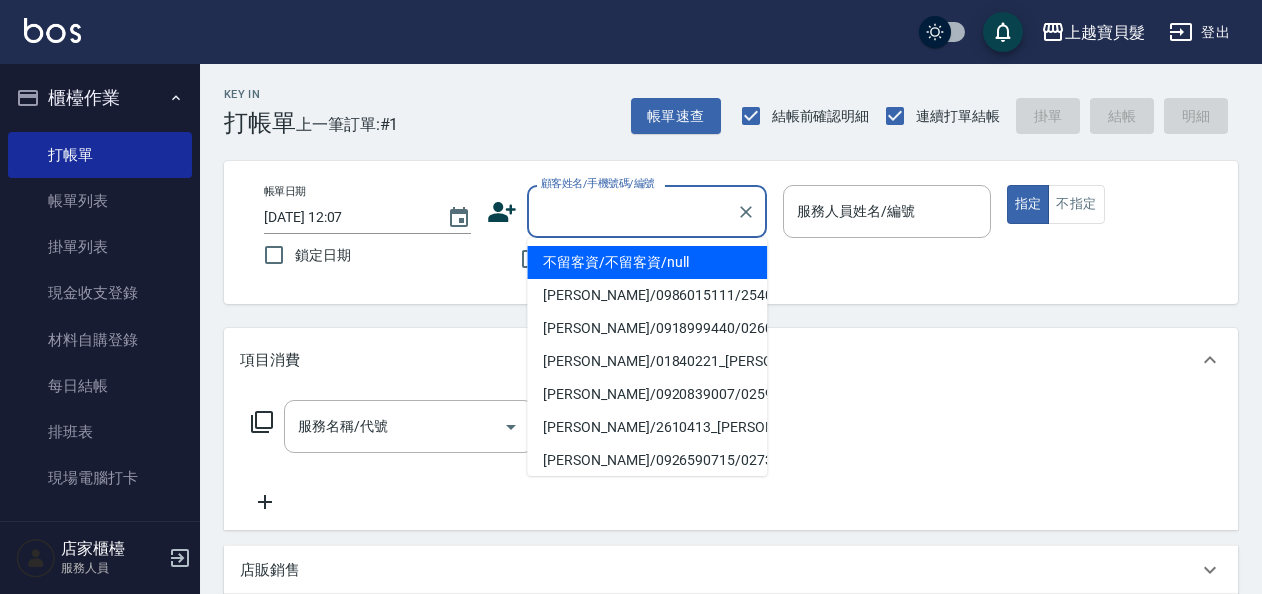 The width and height of the screenshot is (1262, 594). I want to click on a: 帳單列表, so click(100, 201).